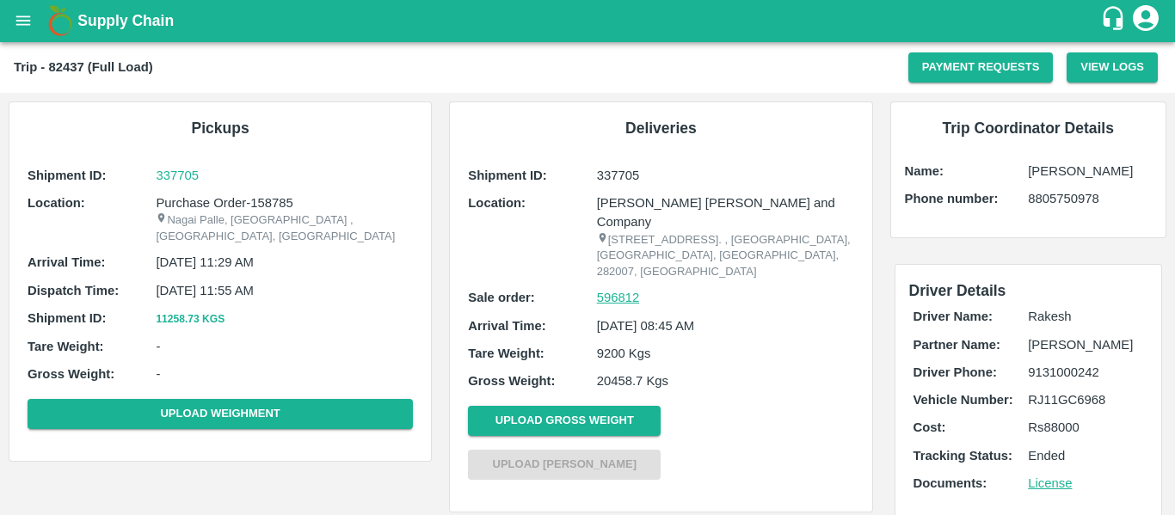 Image resolution: width=1175 pixels, height=515 pixels. Describe the element at coordinates (1086, 372) in the screenshot. I see `p: 9131000242` at that location.